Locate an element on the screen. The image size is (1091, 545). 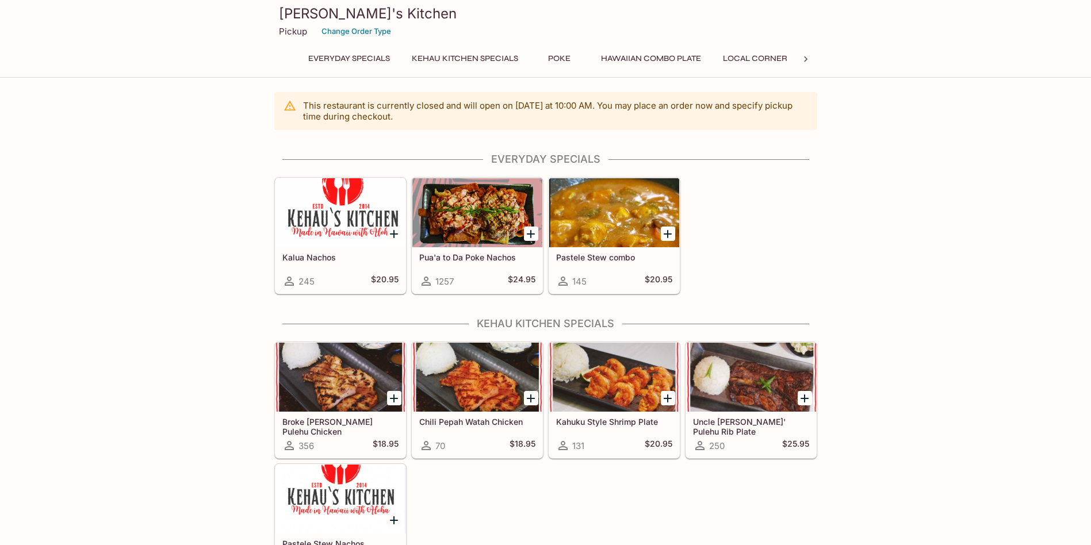
div: Kalua Nachos is located at coordinates (340, 213).